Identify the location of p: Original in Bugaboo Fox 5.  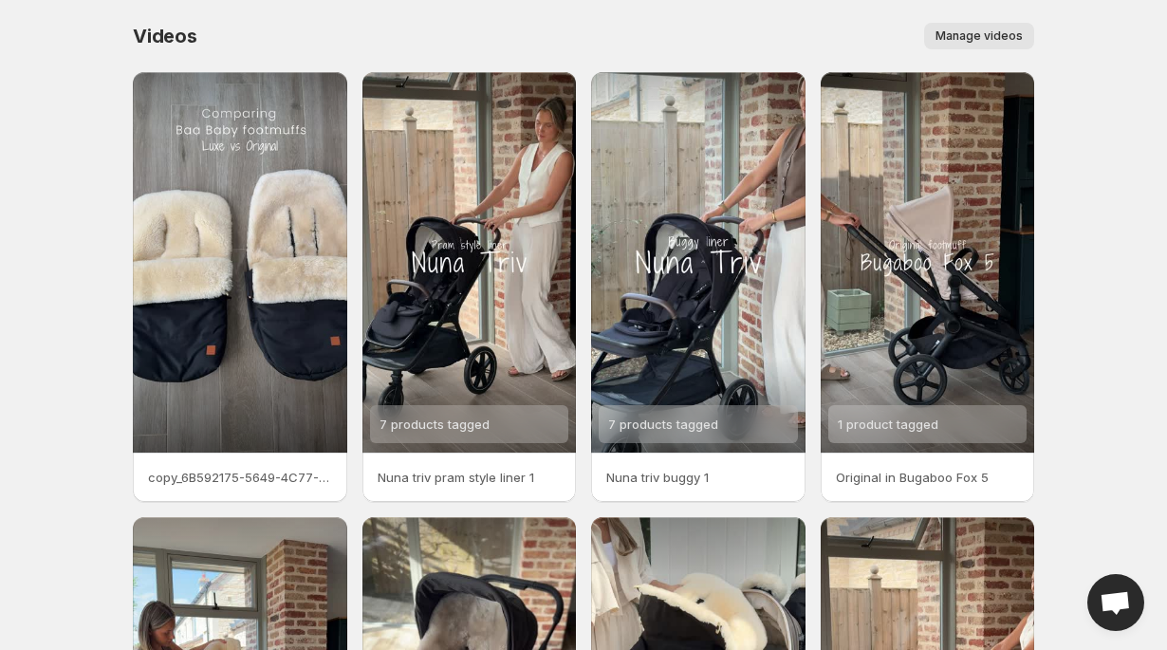
(928, 477).